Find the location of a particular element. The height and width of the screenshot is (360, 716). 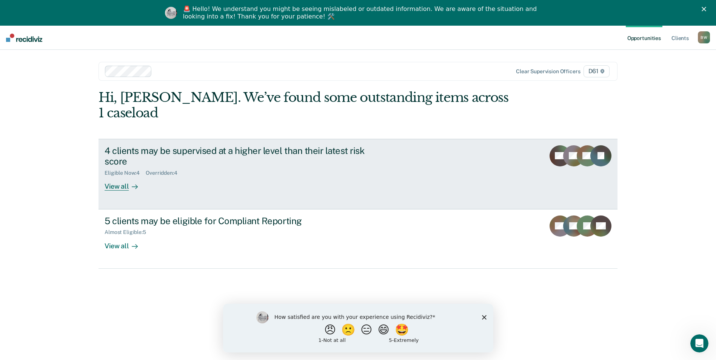

button: 2 is located at coordinates (126, 26).